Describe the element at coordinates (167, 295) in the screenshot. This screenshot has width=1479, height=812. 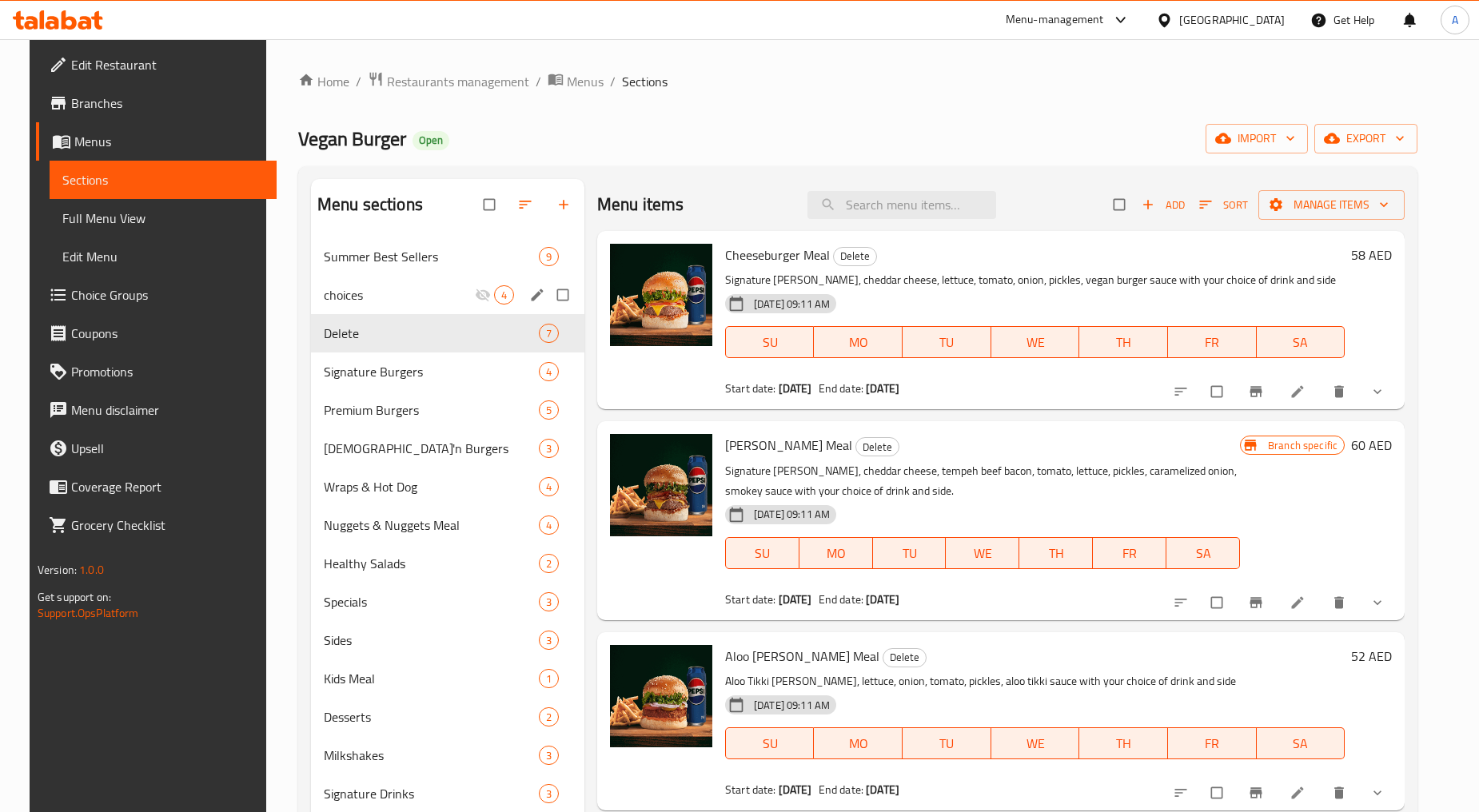
I see `span: Choice Groups` at that location.